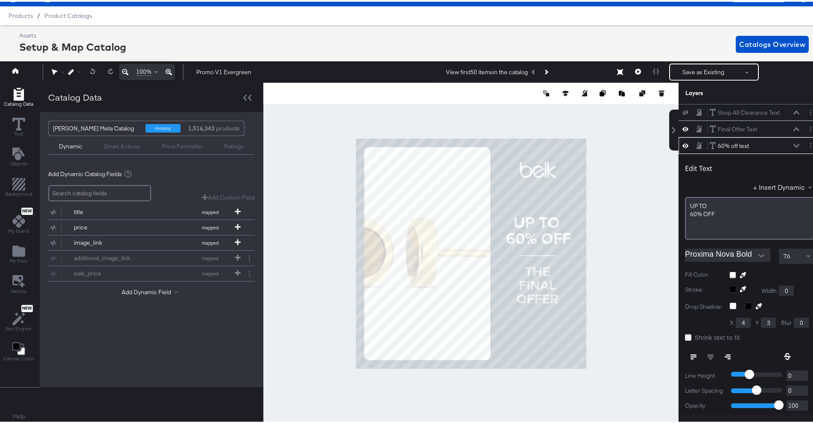 The image size is (813, 423). What do you see at coordinates (704, 305) in the screenshot?
I see `label: Drop Shadow:` at bounding box center [704, 305].